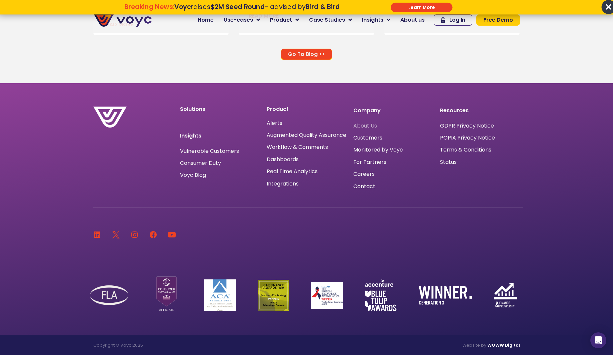 The image size is (613, 355). What do you see at coordinates (498, 20) in the screenshot?
I see `span: Free Demo` at bounding box center [498, 20].